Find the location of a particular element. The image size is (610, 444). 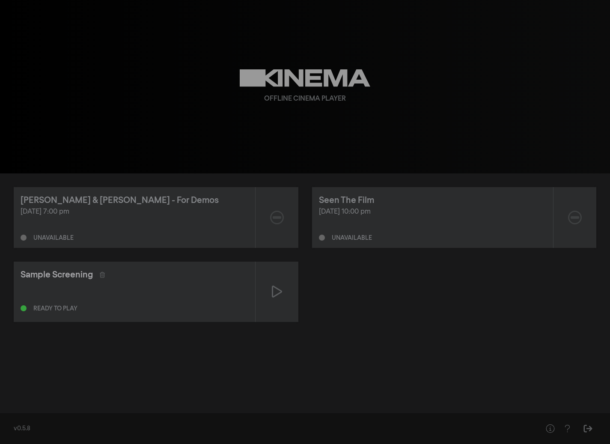

button: Sign Out is located at coordinates (588, 428).